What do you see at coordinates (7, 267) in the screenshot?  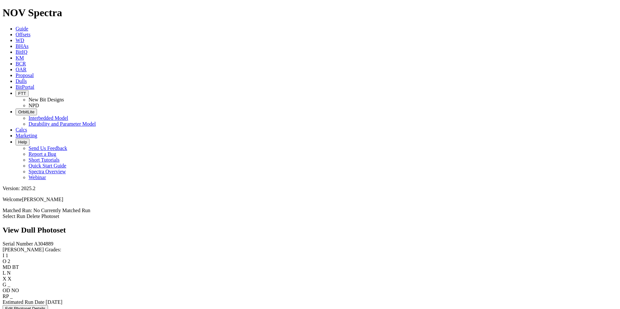 I see `label: MD` at bounding box center [7, 267].